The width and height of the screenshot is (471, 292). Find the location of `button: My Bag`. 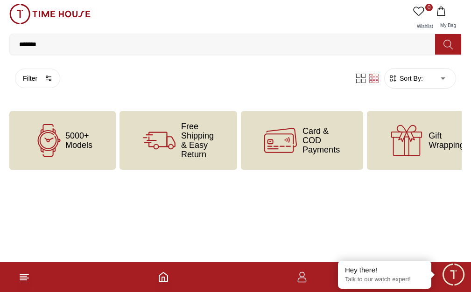

button: My Bag is located at coordinates (448, 19).